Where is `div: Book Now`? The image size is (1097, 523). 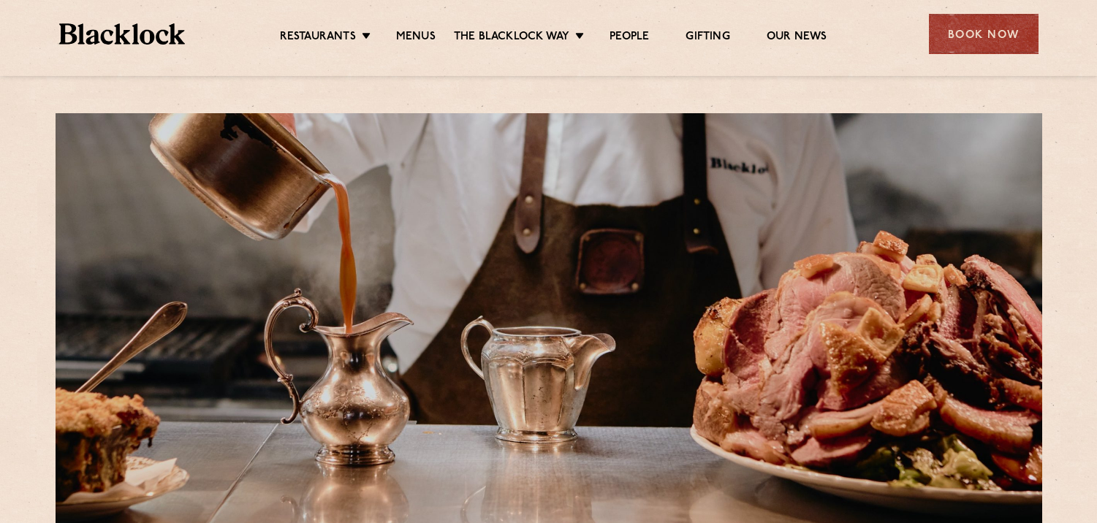 div: Book Now is located at coordinates (984, 34).